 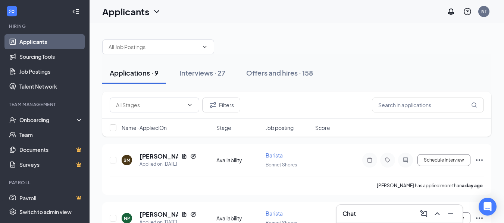 What do you see at coordinates (428, 105) in the screenshot?
I see `input: Search in applications` at bounding box center [428, 105].